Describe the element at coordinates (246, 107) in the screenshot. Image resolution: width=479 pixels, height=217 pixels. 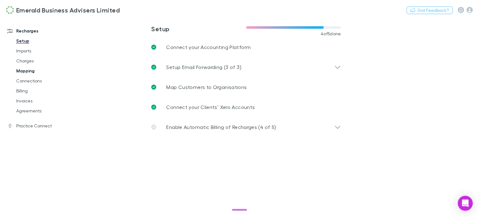
I see `a: Connect your Clients’ Xero Accounts` at that location.